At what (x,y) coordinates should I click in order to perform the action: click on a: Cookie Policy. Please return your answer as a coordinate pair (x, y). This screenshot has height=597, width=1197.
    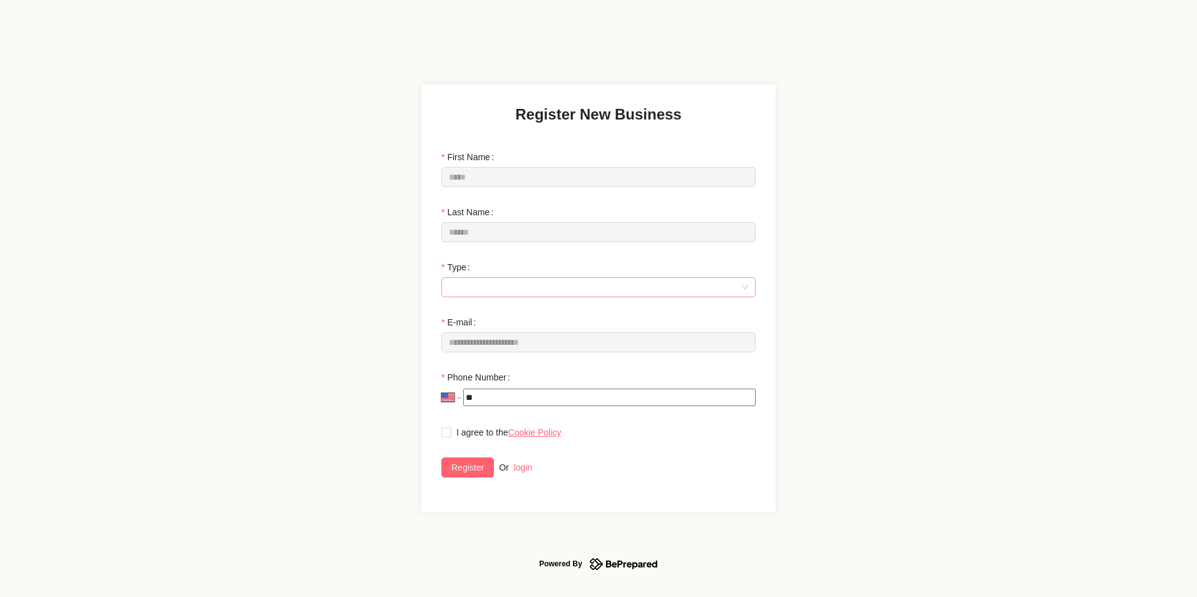
    Looking at the image, I should click on (535, 433).